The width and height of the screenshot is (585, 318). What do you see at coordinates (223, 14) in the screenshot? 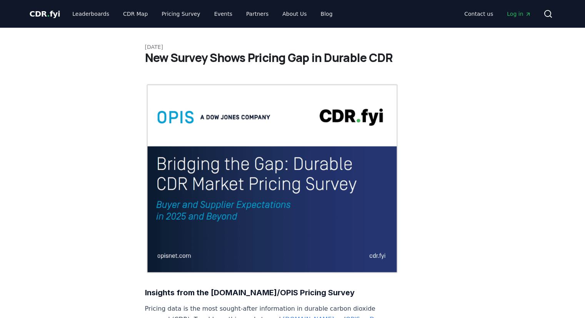
I see `a: Events` at bounding box center [223, 14].